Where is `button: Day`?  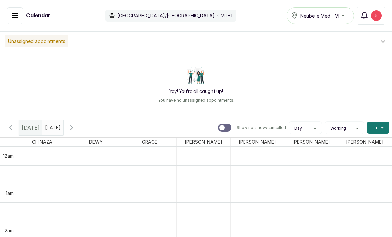 button: Day is located at coordinates (306, 128).